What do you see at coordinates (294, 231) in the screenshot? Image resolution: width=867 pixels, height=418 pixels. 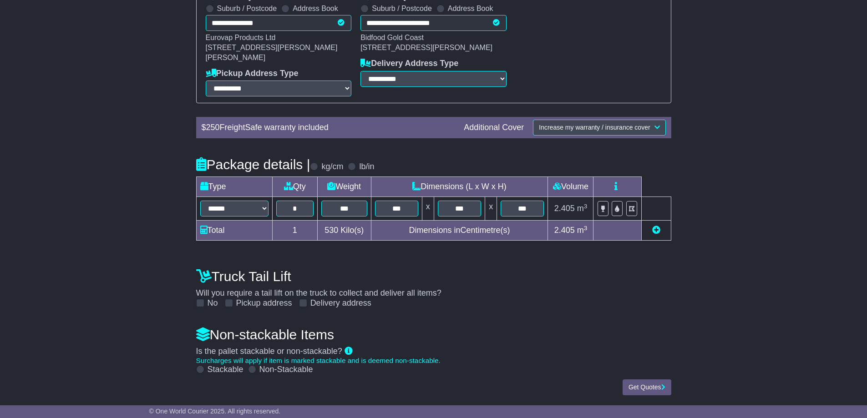 I see `td: 1` at bounding box center [294, 231].